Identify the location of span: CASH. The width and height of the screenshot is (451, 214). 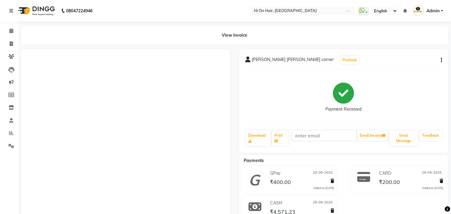
(276, 203).